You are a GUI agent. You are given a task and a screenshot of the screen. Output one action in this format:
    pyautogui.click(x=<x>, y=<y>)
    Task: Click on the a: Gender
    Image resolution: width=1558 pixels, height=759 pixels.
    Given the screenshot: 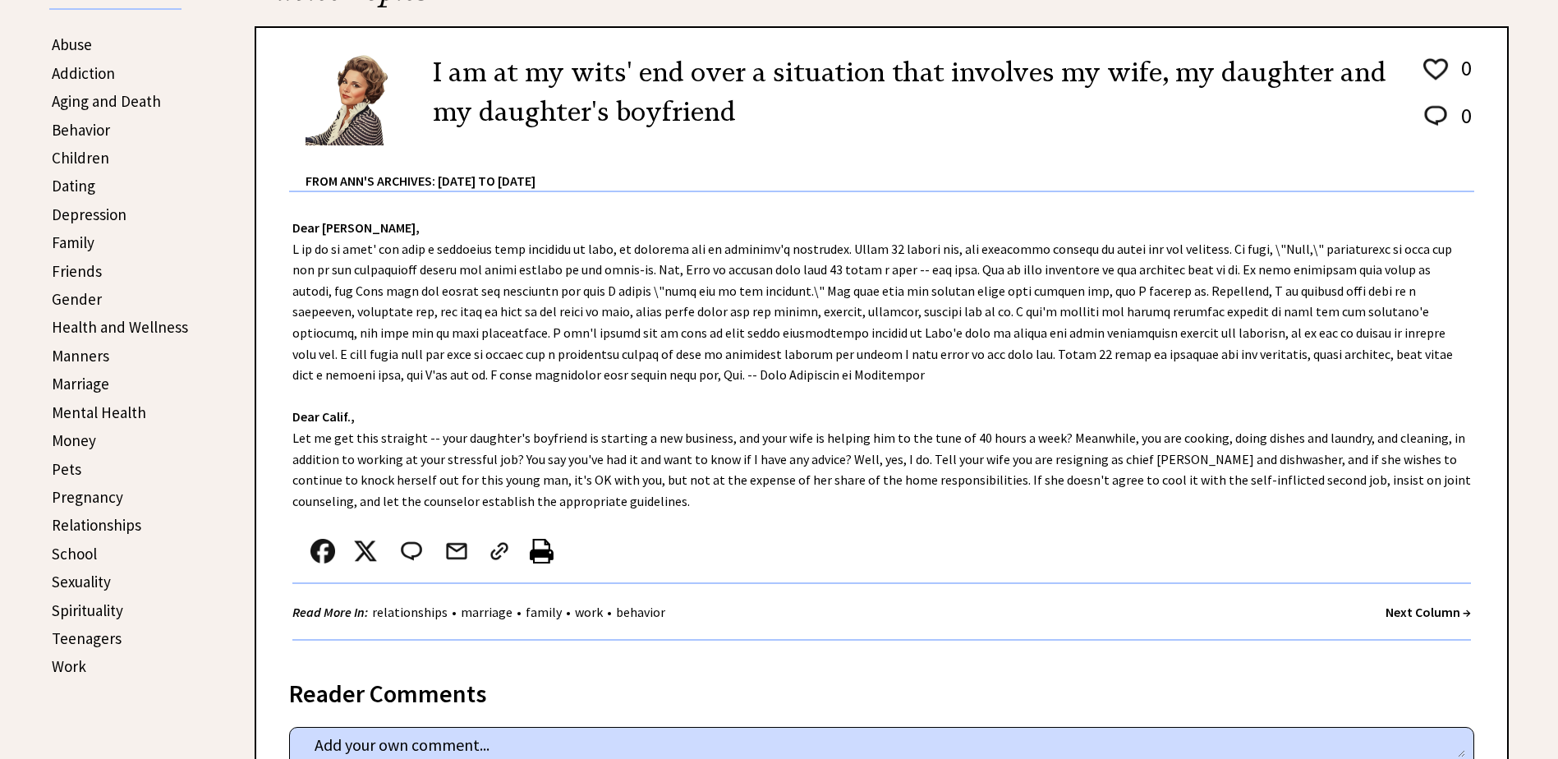 What is the action you would take?
    pyautogui.click(x=76, y=299)
    